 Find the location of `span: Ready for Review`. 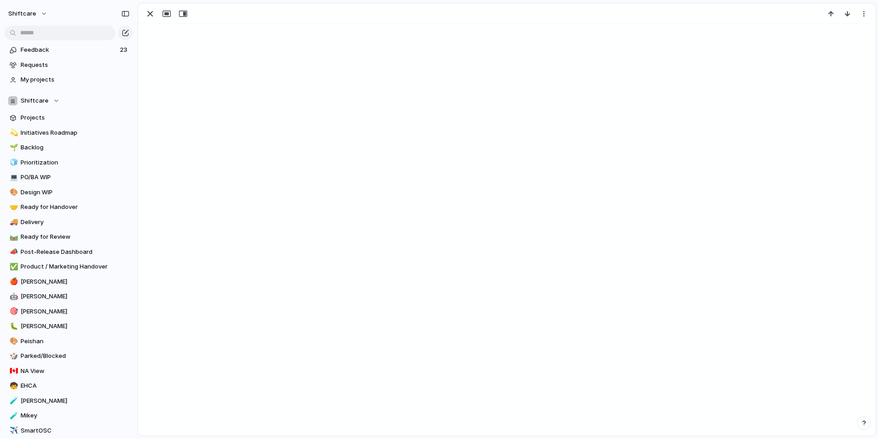

span: Ready for Review is located at coordinates (75, 237).